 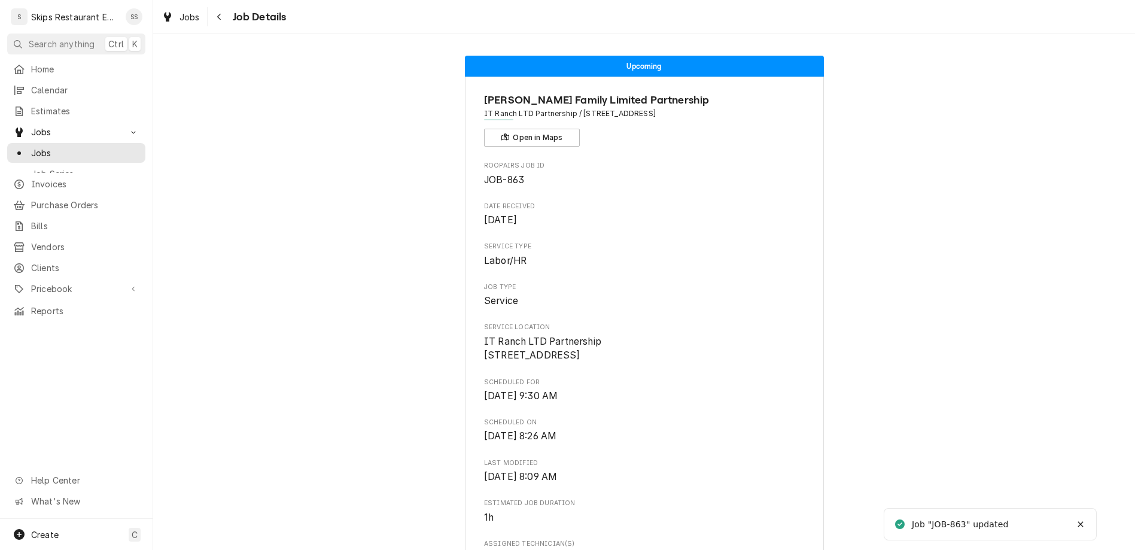 What do you see at coordinates (19, 17) in the screenshot?
I see `div: S` at bounding box center [19, 17].